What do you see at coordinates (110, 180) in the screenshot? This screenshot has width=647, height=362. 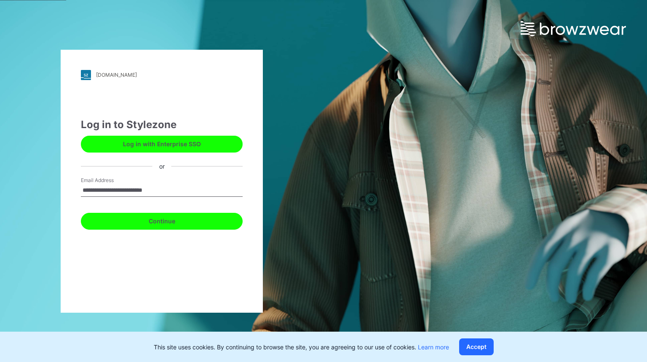 I see `label: Email Address` at bounding box center [110, 180].